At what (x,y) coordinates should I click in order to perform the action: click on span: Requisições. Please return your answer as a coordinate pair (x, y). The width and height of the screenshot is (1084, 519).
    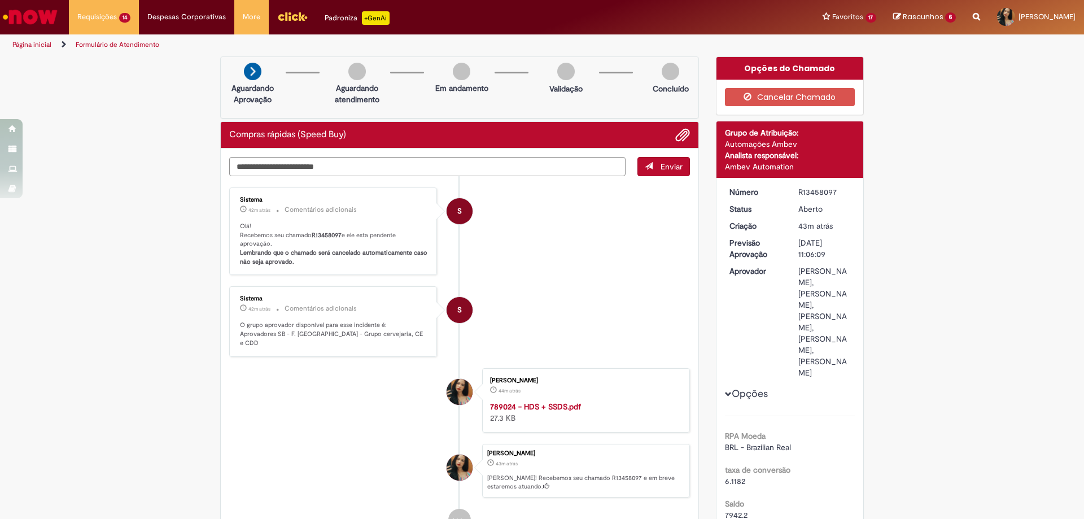
    Looking at the image, I should click on (97, 17).